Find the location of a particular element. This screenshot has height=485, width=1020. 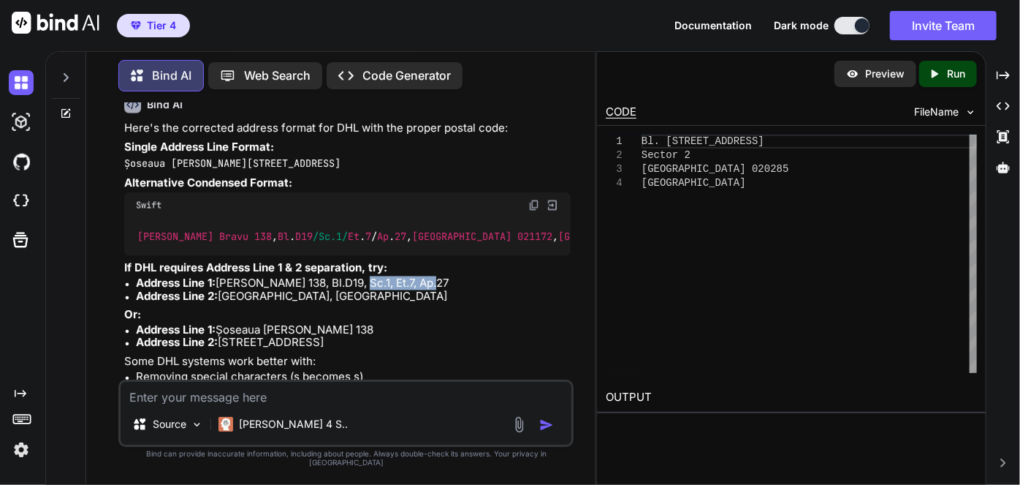

img: Bind AI is located at coordinates (56, 23).